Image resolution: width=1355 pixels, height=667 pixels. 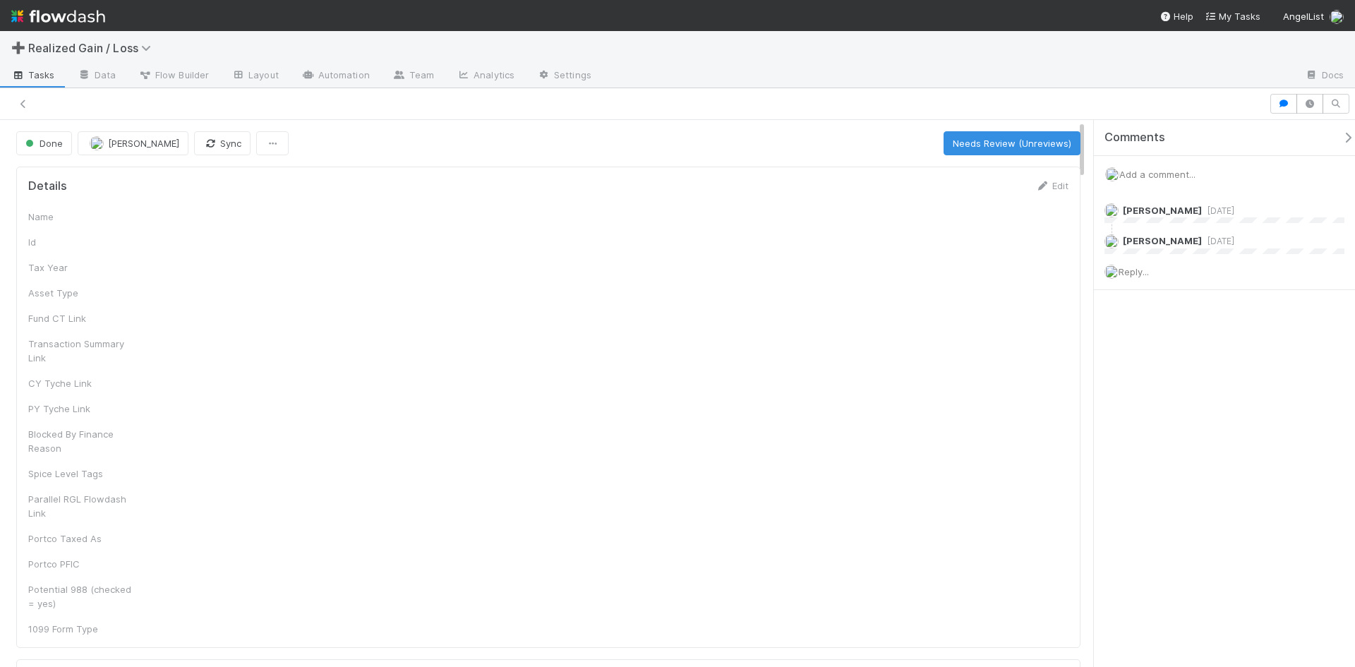 What do you see at coordinates (1177, 16) in the screenshot?
I see `div: Help` at bounding box center [1177, 16].